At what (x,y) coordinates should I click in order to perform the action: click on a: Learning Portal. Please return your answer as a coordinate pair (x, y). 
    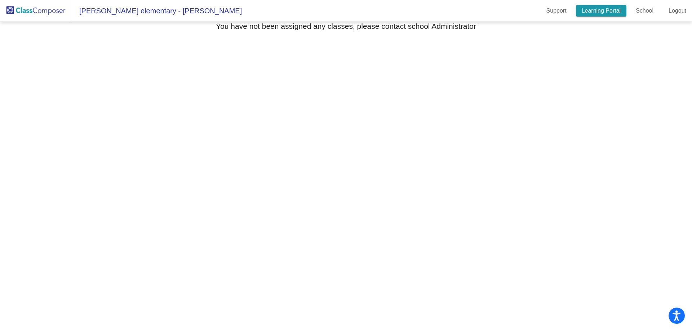
    Looking at the image, I should click on (601, 11).